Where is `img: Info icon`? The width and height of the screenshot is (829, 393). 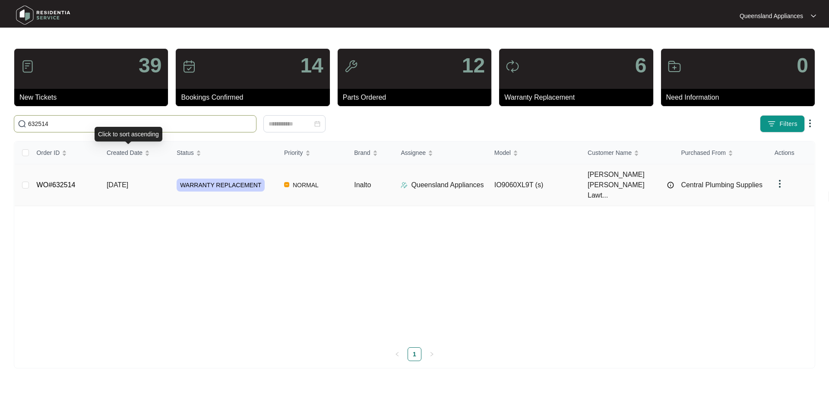
img: Info icon is located at coordinates (671, 185).